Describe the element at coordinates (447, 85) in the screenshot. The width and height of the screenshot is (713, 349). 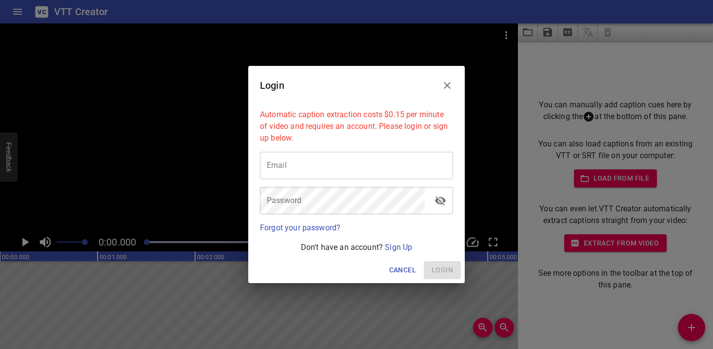
I see `button: Close` at that location.